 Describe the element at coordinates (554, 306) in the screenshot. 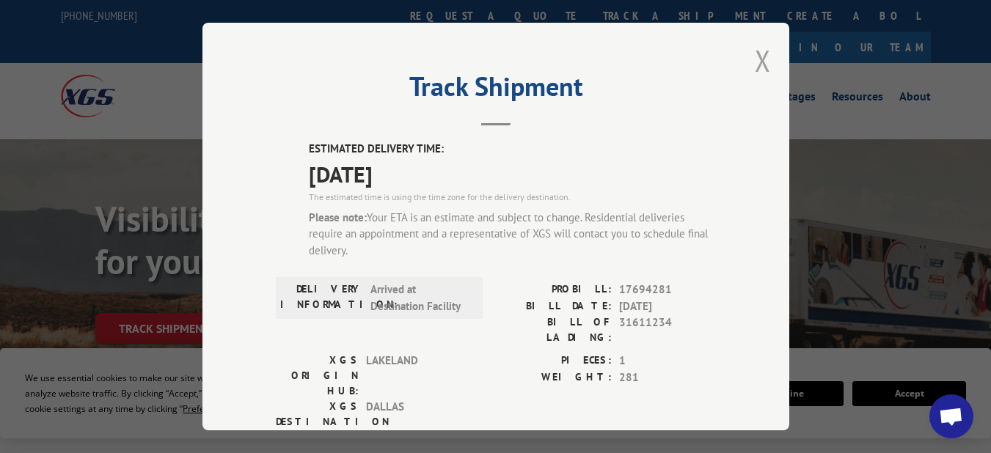

I see `label: BILL DATE:` at that location.